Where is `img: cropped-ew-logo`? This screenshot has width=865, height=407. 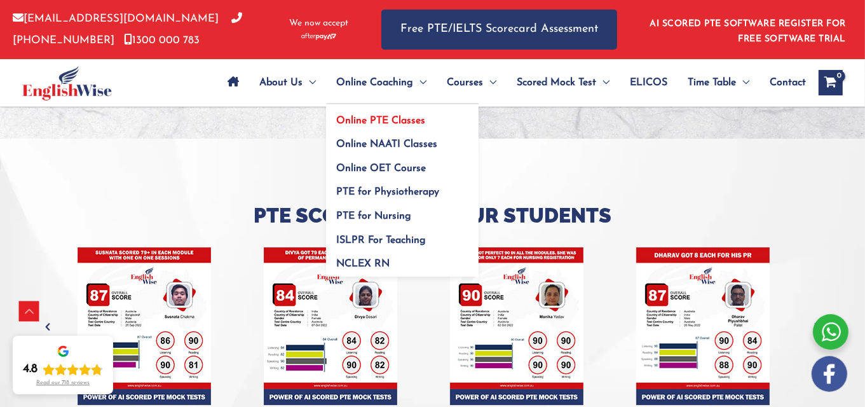
img: cropped-ew-logo is located at coordinates (67, 83).